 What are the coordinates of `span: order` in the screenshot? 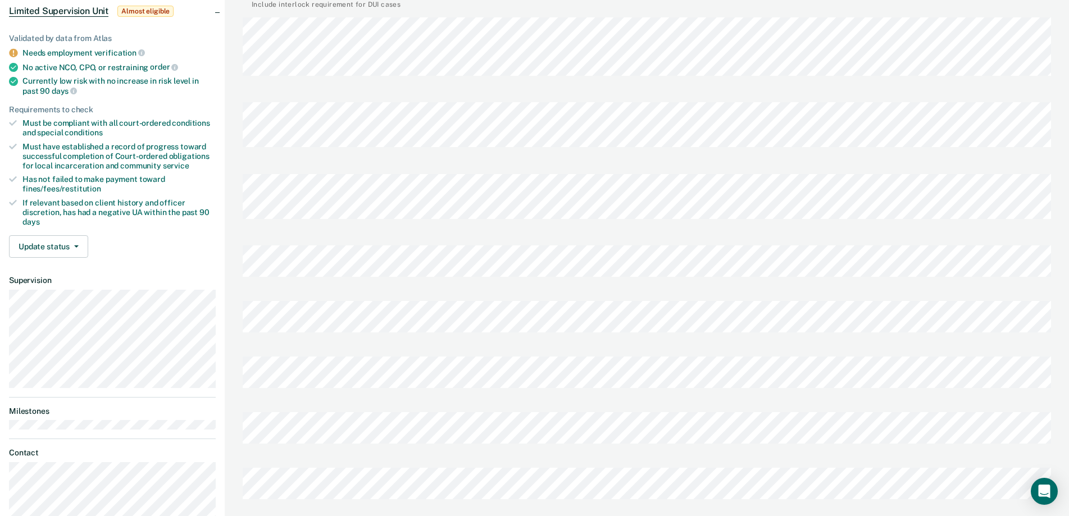 It's located at (164, 67).